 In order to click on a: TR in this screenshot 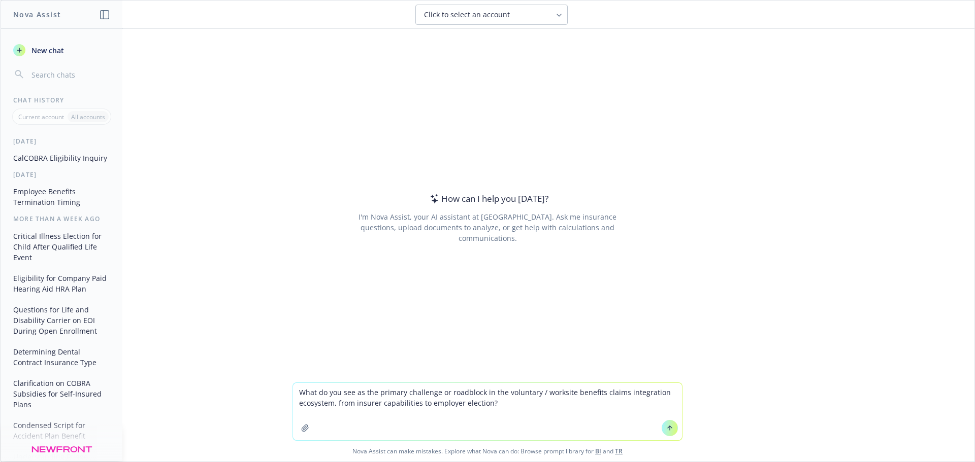, I will do `click(618, 451)`.